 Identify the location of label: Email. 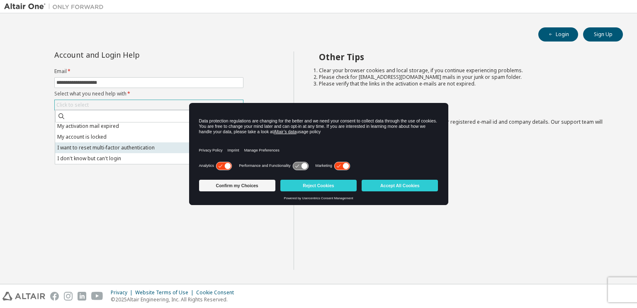
(149, 71).